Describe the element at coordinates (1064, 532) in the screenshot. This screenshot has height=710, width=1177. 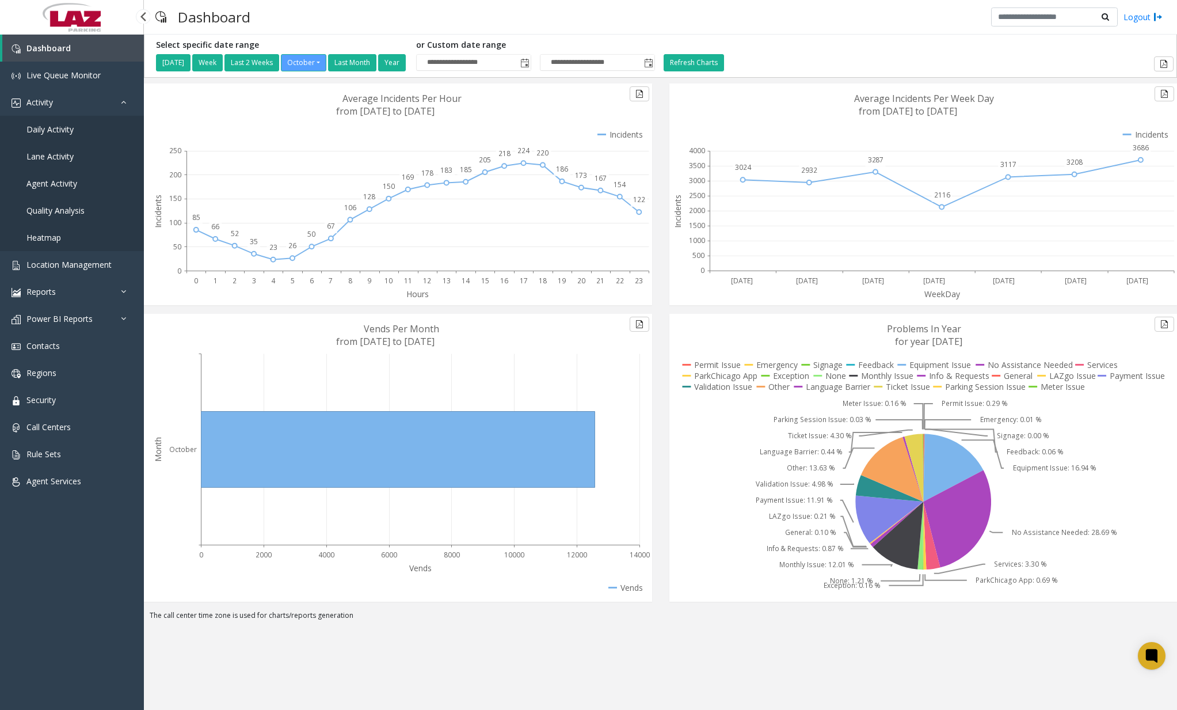
I see `text: No Assistance Needed: 28.69 %` at that location.